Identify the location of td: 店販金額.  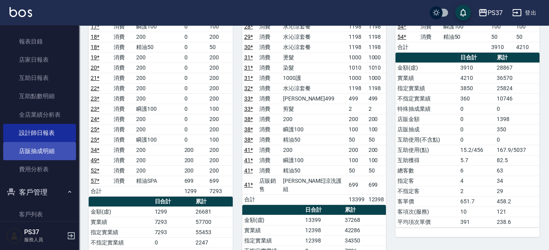
(427, 119).